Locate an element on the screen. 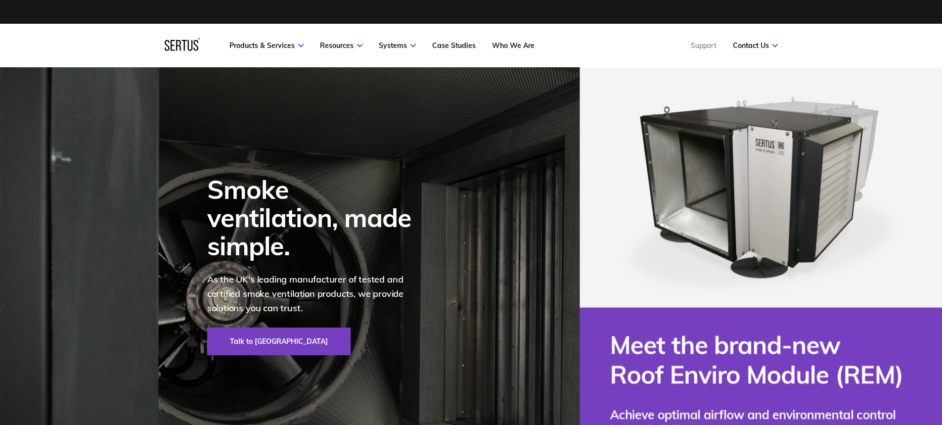 This screenshot has height=425, width=942. div: Smoke ventilation, made simple. is located at coordinates (316, 218).